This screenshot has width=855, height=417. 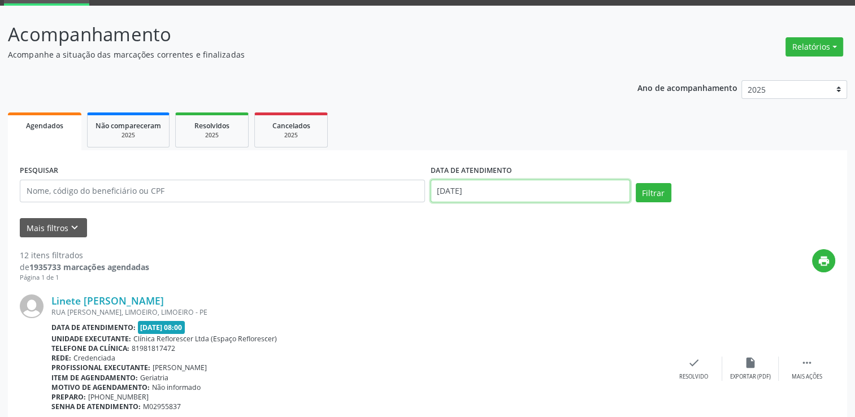 I want to click on i: insert_drive_file, so click(x=751, y=363).